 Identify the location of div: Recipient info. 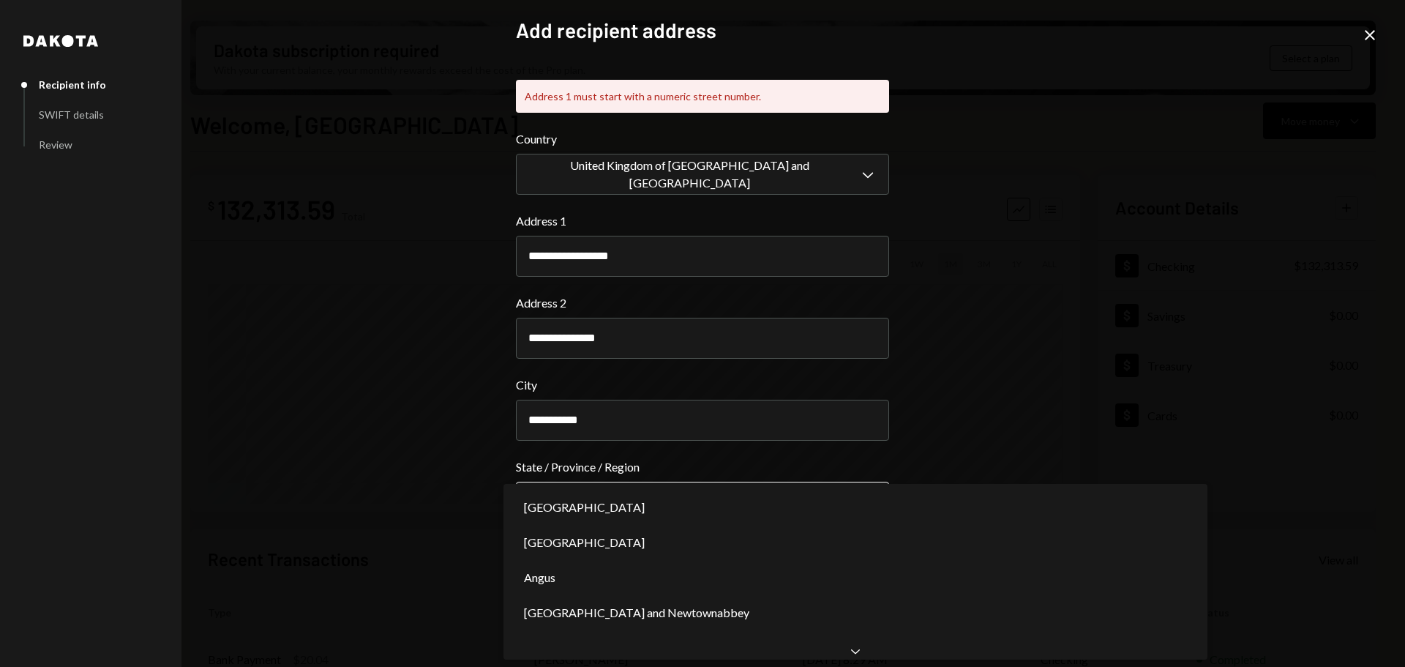
(72, 84).